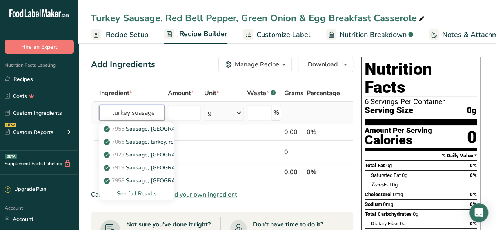 This screenshot has width=496, height=230. What do you see at coordinates (29, 132) in the screenshot?
I see `div: Custom Reports` at bounding box center [29, 132].